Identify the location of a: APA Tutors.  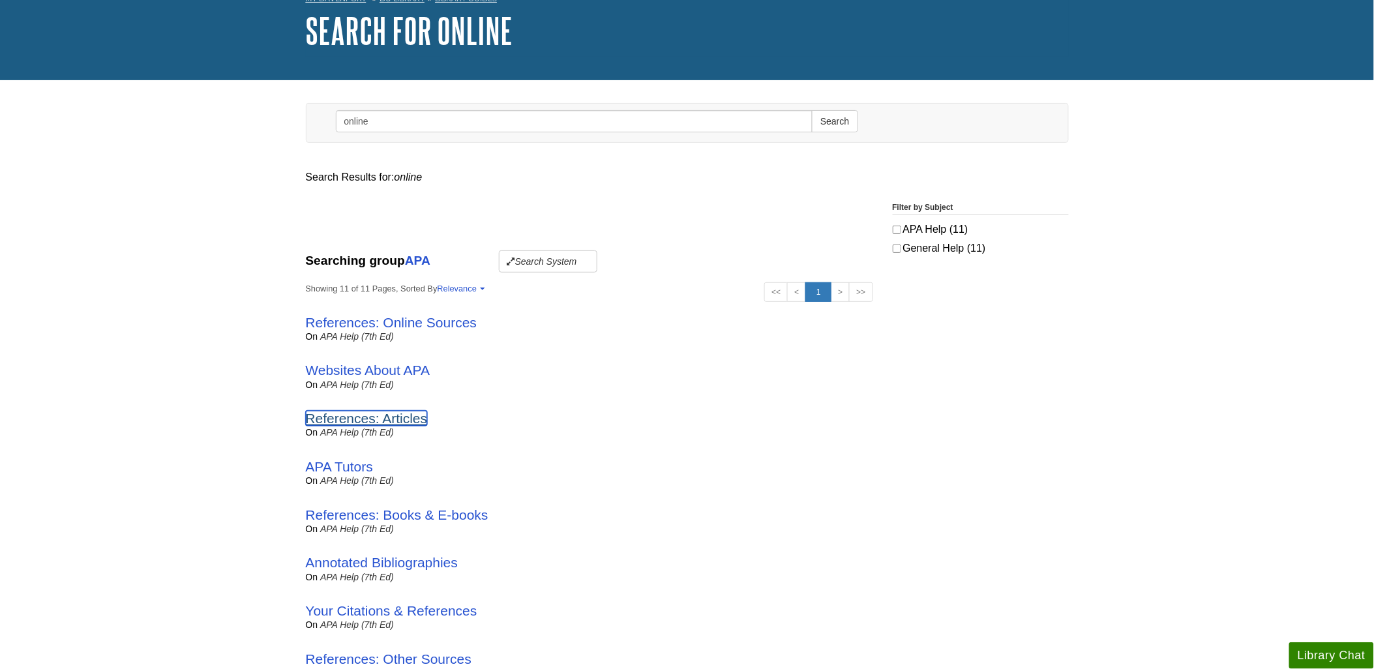
(340, 466).